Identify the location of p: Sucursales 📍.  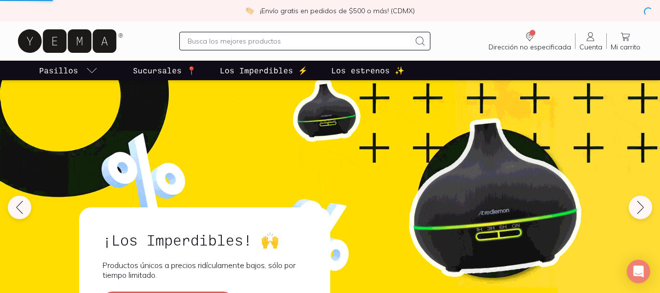
(165, 70).